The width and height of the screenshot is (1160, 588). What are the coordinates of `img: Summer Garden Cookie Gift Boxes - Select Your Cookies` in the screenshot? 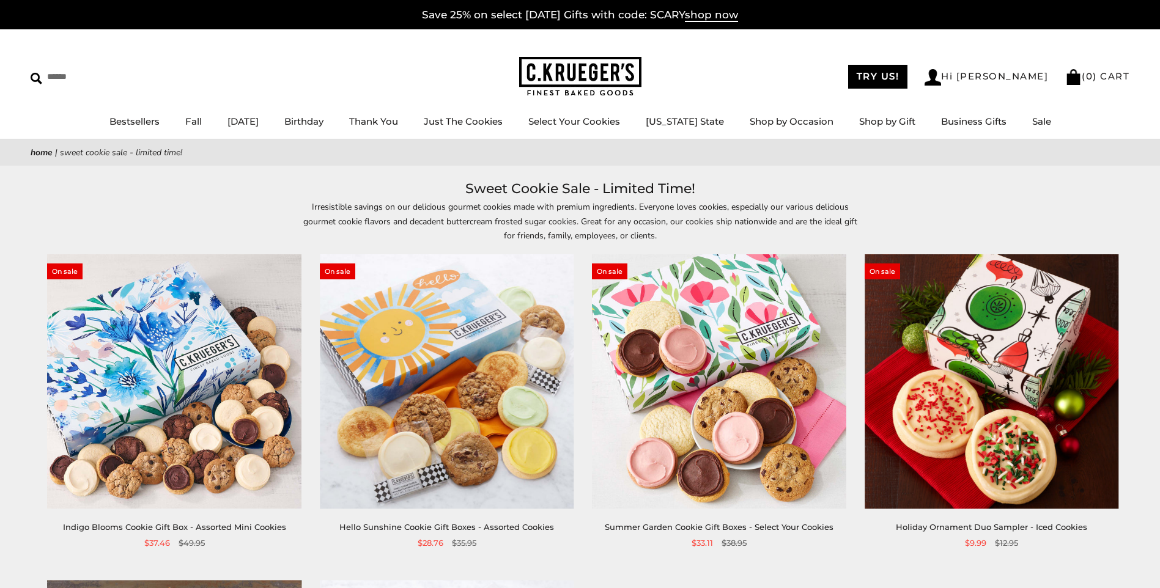 It's located at (719, 382).